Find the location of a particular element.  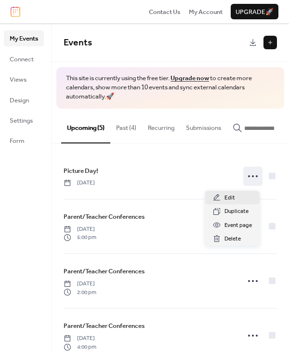

span: My Events is located at coordinates (24, 39).